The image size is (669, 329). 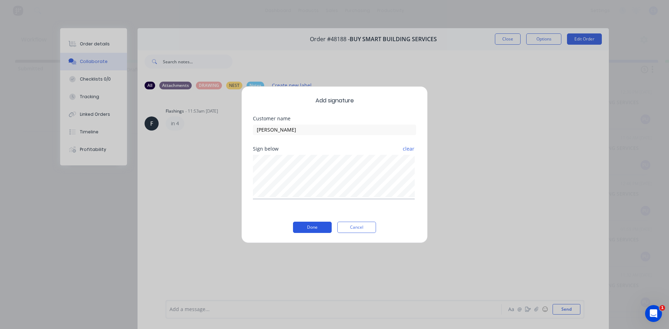 I want to click on div: Sign below, so click(x=334, y=149).